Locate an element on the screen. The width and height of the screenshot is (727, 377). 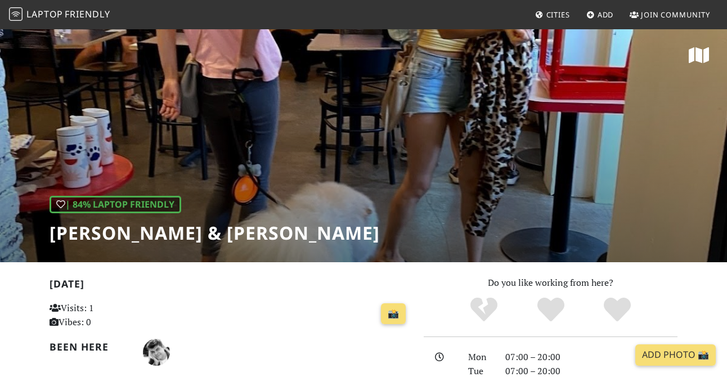
a: Cities is located at coordinates (552, 15).